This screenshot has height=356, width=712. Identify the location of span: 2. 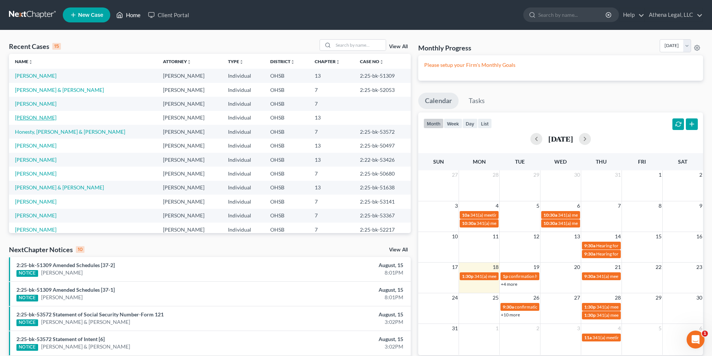
(538, 328).